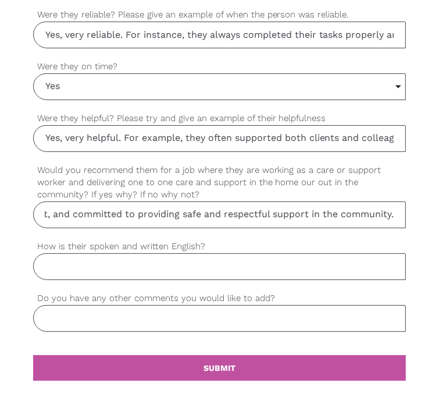 The image size is (439, 407). Describe the element at coordinates (220, 118) in the screenshot. I see `label: Were they helpful? Please try and give an example of their helpfulness` at that location.